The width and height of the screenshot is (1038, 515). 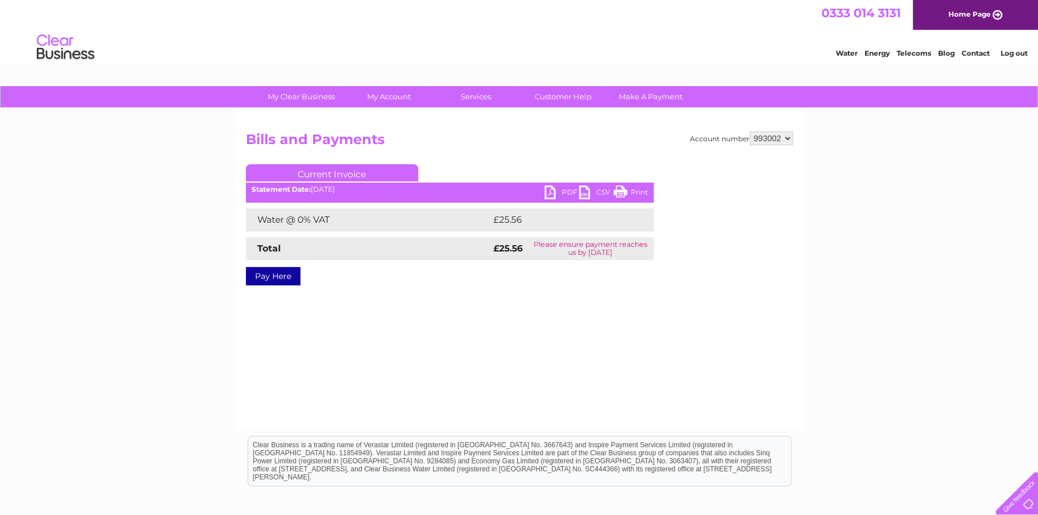 What do you see at coordinates (946, 53) in the screenshot?
I see `a: Blog` at bounding box center [946, 53].